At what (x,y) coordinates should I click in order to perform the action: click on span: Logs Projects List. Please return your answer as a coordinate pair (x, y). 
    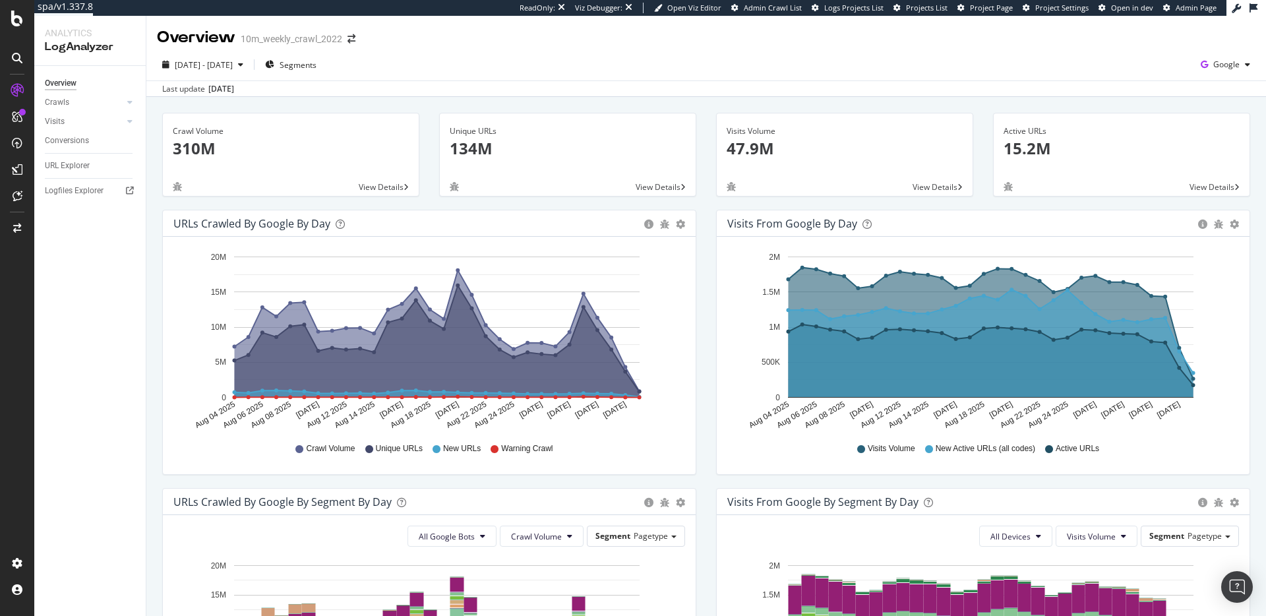
    Looking at the image, I should click on (854, 7).